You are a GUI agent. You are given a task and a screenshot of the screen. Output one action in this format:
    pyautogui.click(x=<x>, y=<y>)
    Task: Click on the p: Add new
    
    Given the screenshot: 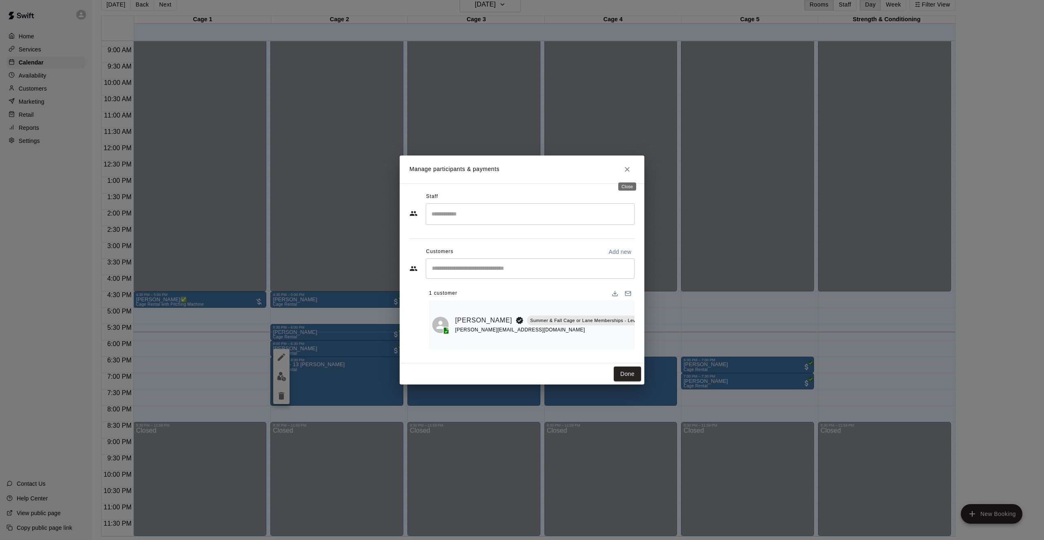 What is the action you would take?
    pyautogui.click(x=620, y=252)
    